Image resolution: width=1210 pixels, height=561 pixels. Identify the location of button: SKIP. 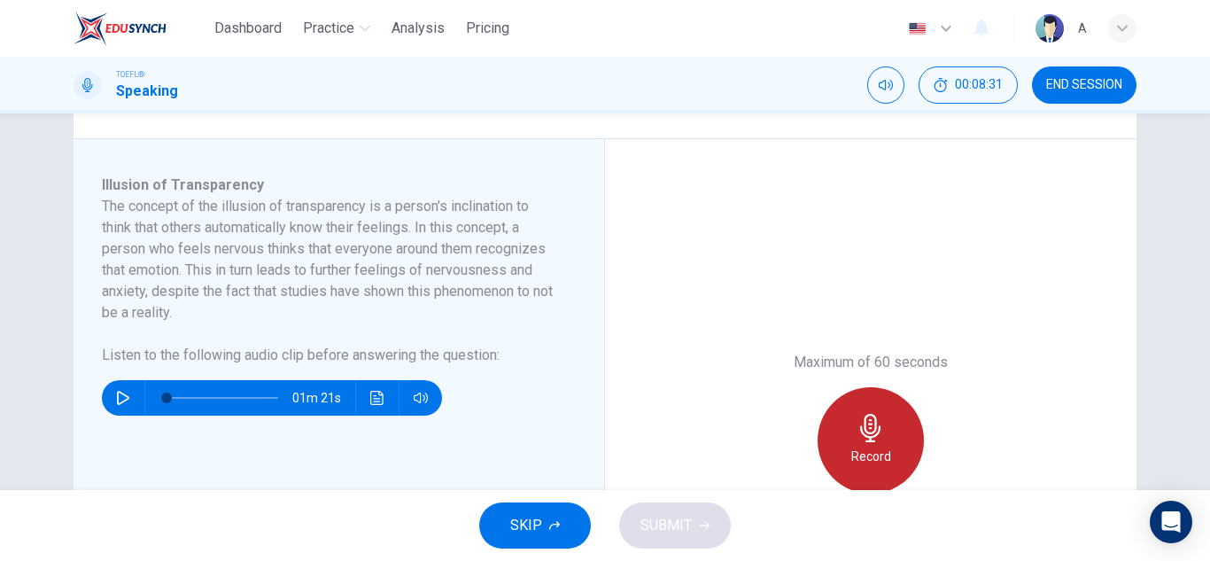
(535, 525).